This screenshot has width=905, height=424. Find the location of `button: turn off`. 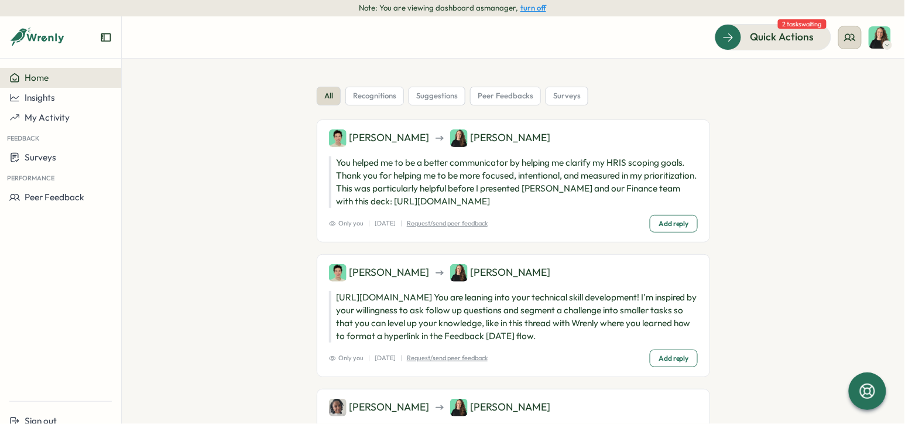

button: turn off is located at coordinates (533, 8).